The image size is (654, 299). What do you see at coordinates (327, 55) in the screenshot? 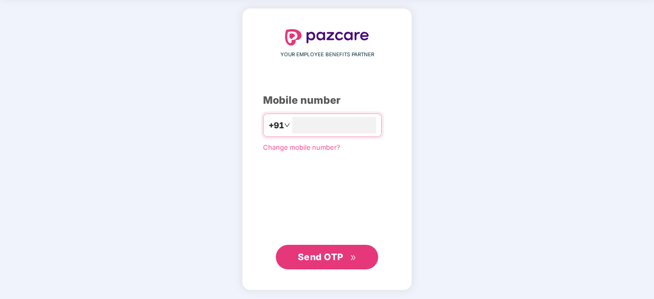
I see `span: YOUR EMPLOYEE BENEFITS PARTNER` at bounding box center [327, 55].